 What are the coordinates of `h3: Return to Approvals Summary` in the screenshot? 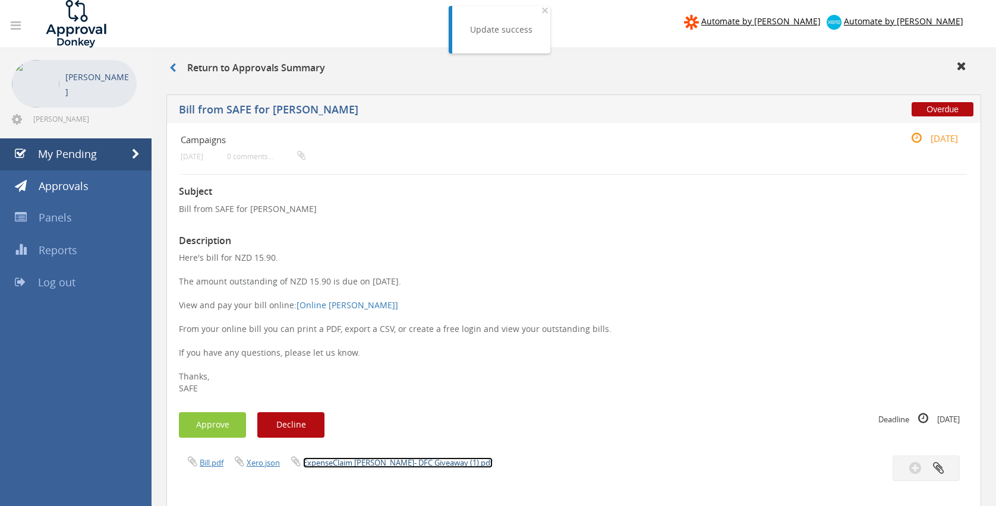 It's located at (247, 68).